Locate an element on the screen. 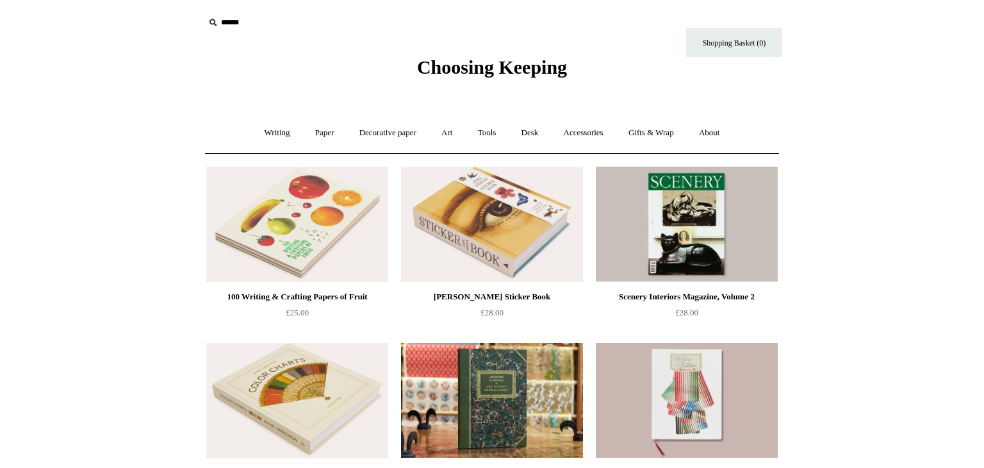 This screenshot has height=468, width=984. a: Choosing Keeping is located at coordinates (492, 71).